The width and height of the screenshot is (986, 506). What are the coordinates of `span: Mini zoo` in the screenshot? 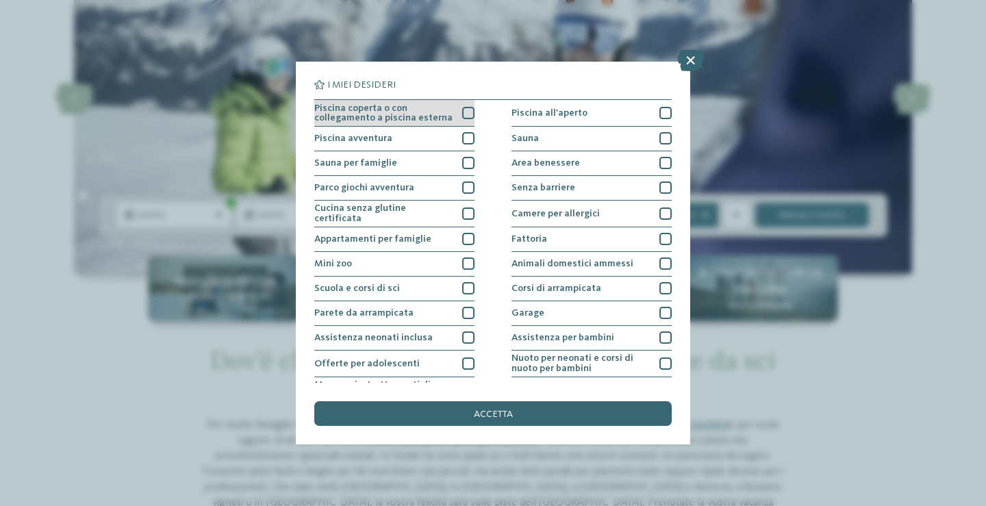 It's located at (333, 264).